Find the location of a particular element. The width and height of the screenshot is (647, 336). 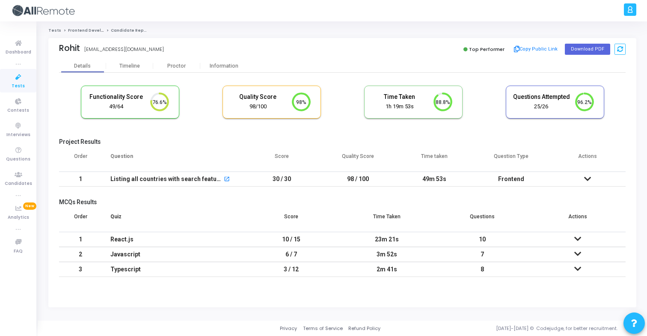

span: Dashboard is located at coordinates (18, 52).